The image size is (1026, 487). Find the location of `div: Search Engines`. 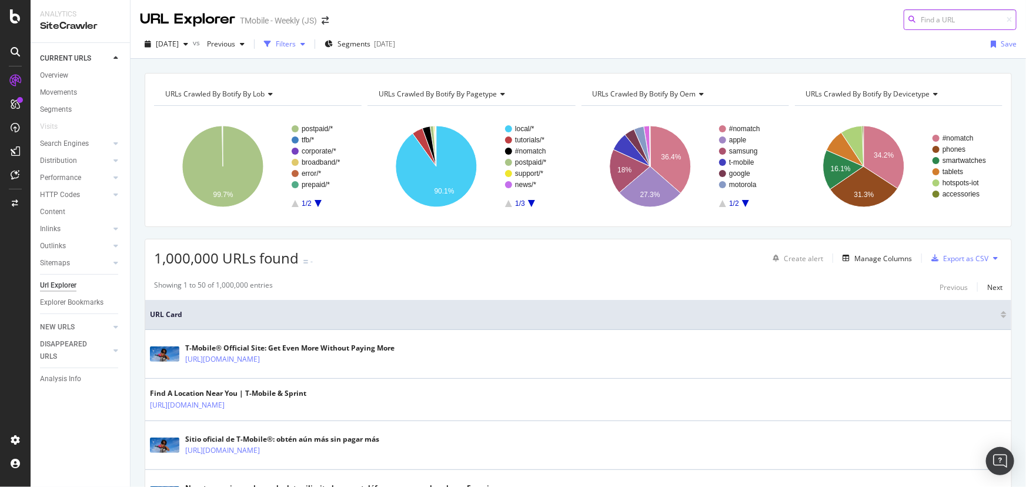

div: Search Engines is located at coordinates (64, 143).